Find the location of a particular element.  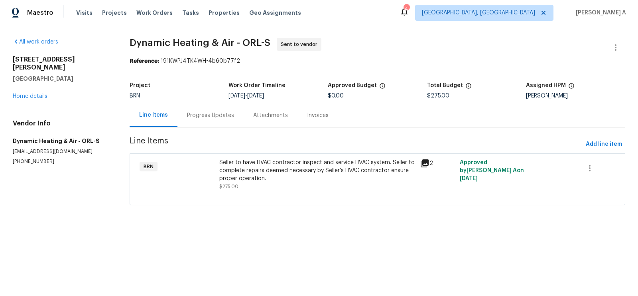

span: Dynamic Heating & Air - ORL-S is located at coordinates (200, 43).